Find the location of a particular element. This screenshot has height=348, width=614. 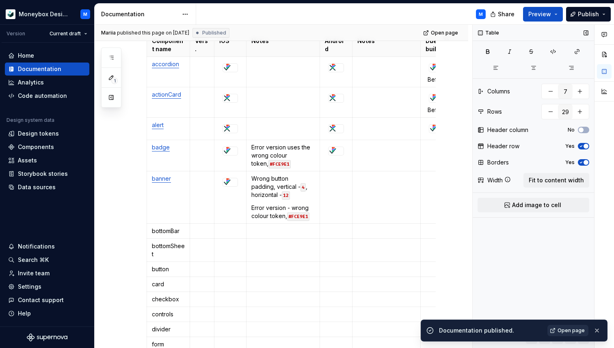

p: button is located at coordinates (168, 269).